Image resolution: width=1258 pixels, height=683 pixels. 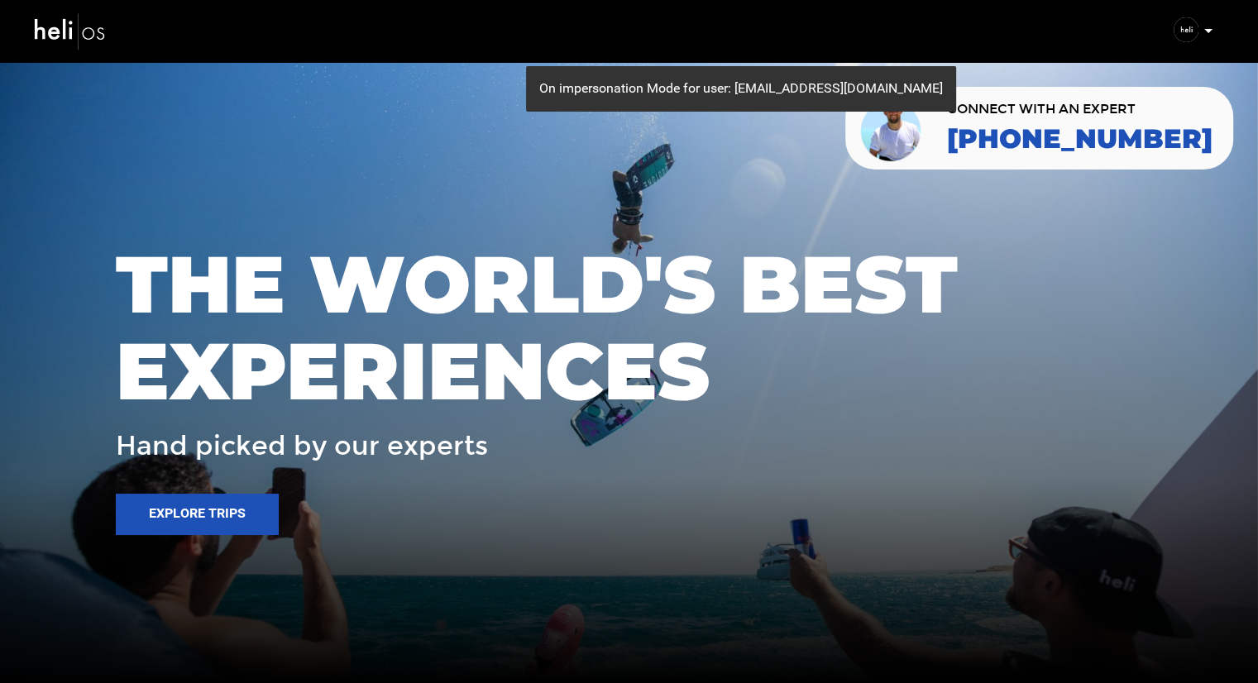 What do you see at coordinates (892, 128) in the screenshot?
I see `img: contact our team` at bounding box center [892, 128].